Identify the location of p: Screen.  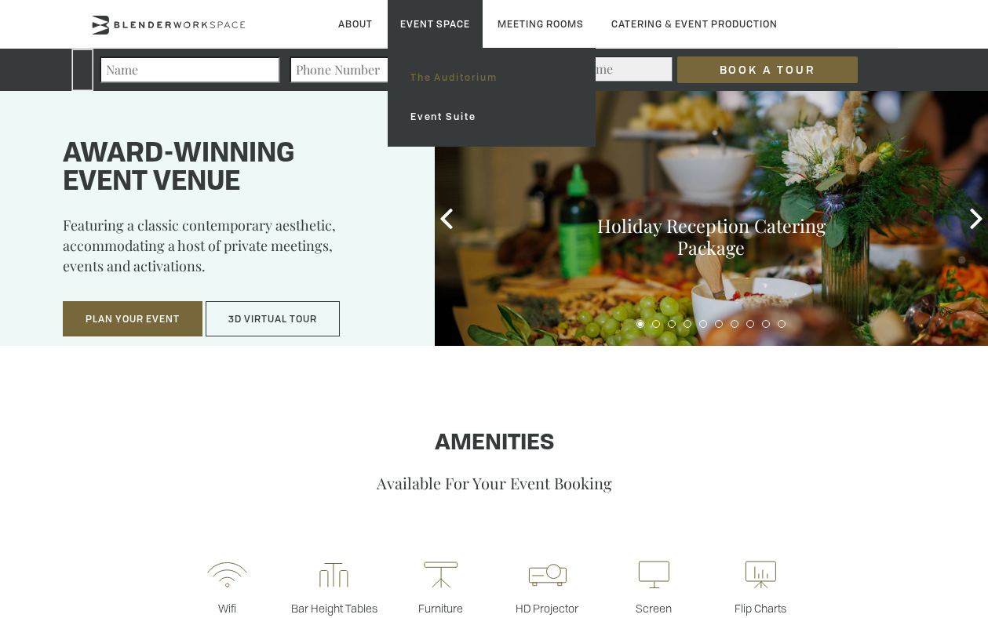
(654, 608).